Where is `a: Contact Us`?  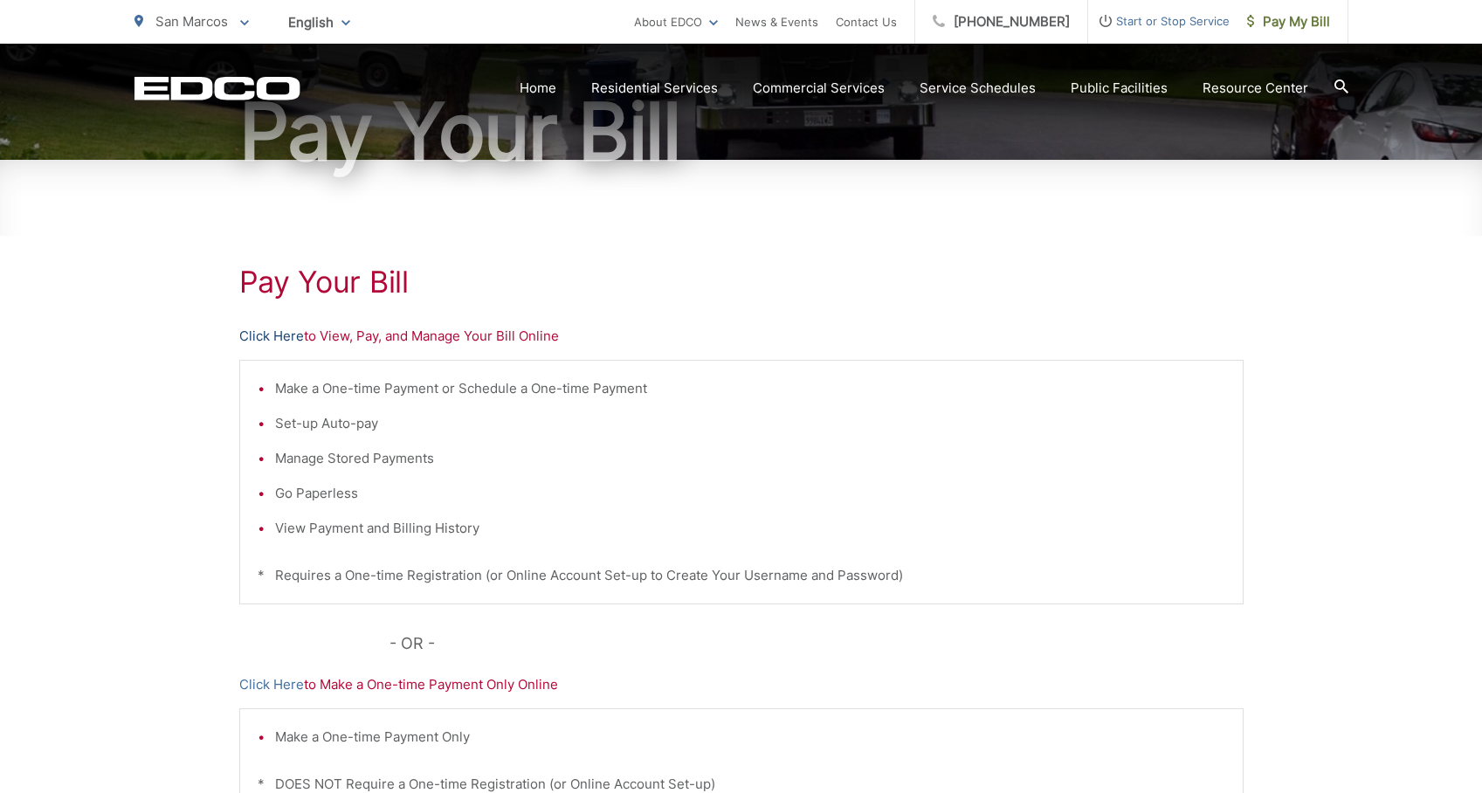 a: Contact Us is located at coordinates (867, 22).